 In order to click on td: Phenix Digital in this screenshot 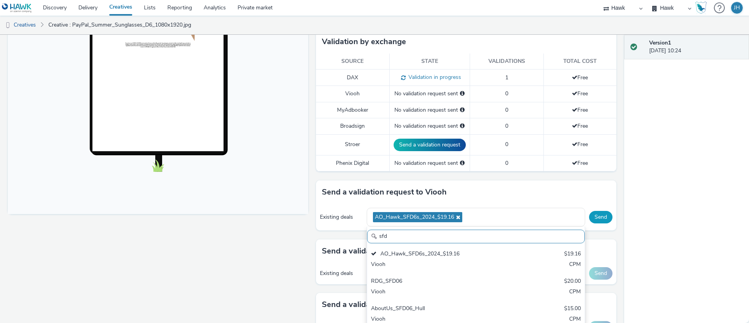, I will do `click(353, 163)`.